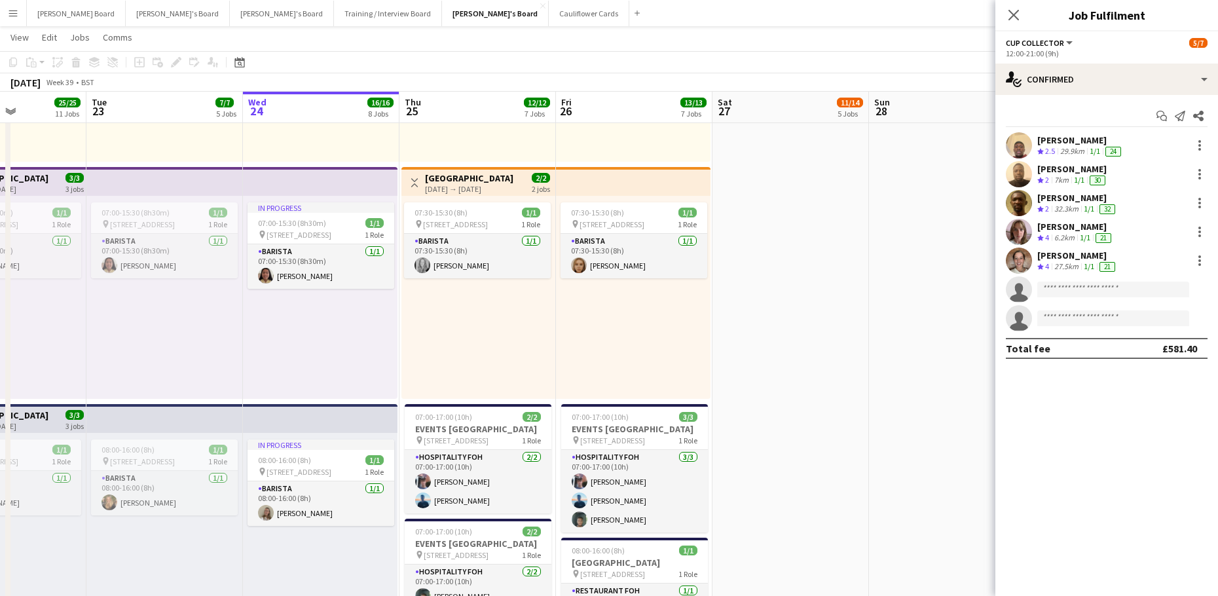 The width and height of the screenshot is (1218, 596). Describe the element at coordinates (1107, 266) in the screenshot. I see `div: 21` at that location.